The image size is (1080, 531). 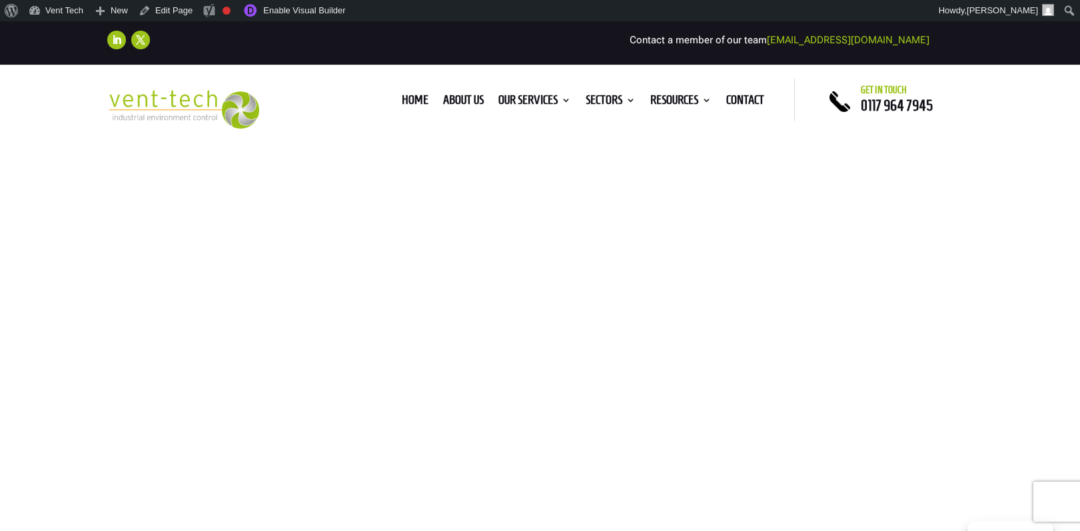 I want to click on span: 0117 964 7945, so click(x=897, y=105).